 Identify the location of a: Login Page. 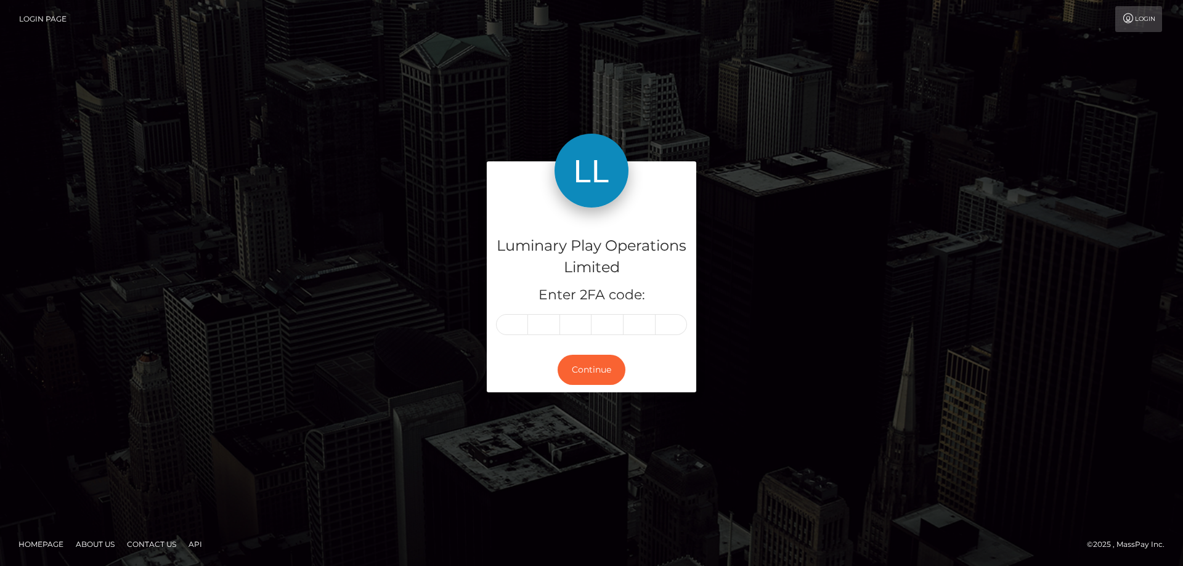
(43, 19).